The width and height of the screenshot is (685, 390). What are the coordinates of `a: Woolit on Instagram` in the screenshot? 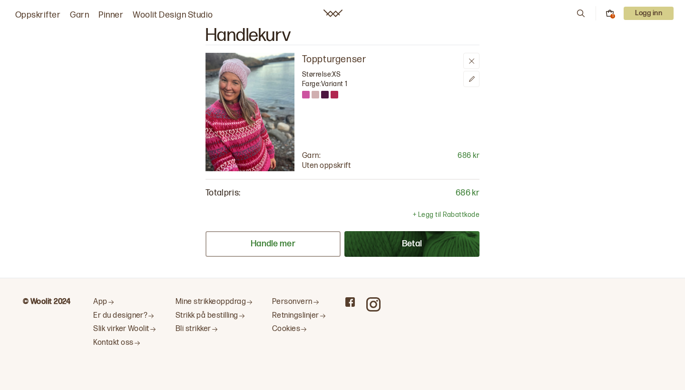 It's located at (373, 304).